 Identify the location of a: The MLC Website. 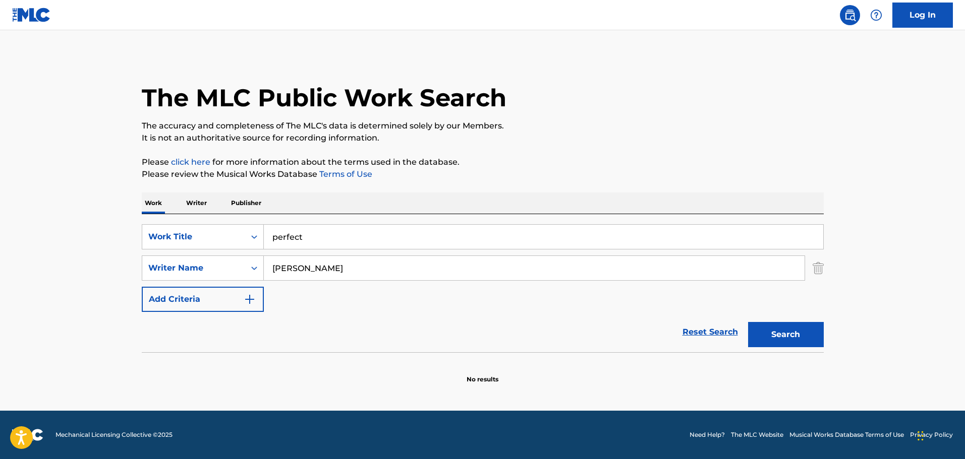
(757, 435).